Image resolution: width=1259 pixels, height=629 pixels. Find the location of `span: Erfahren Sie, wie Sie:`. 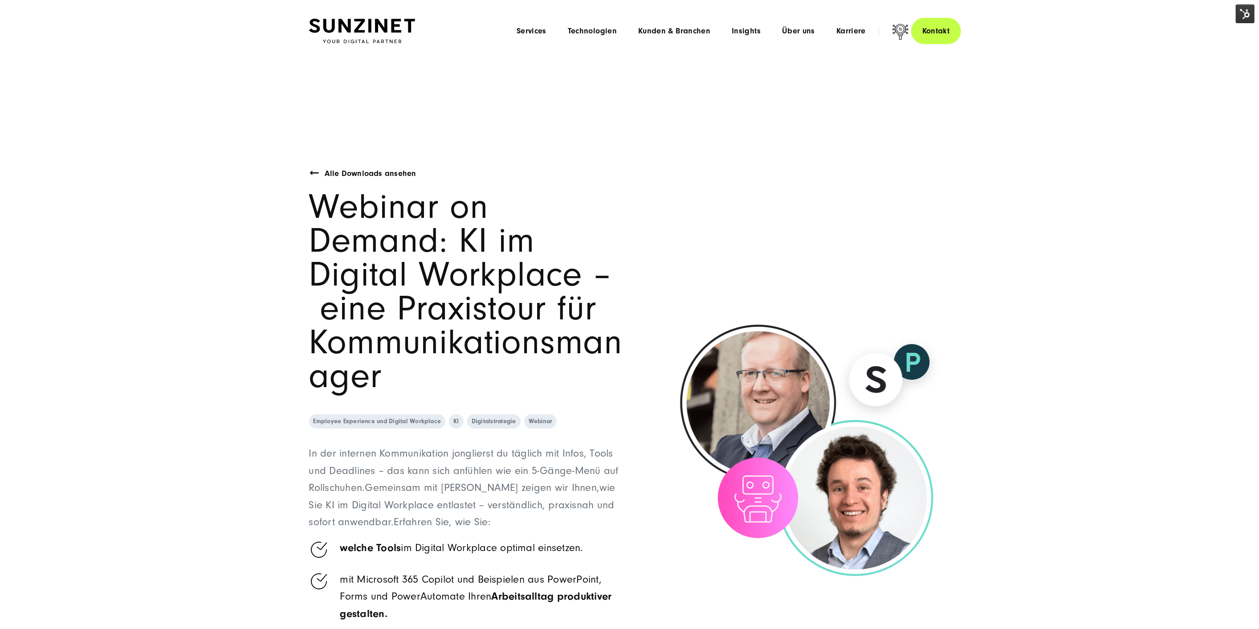

span: Erfahren Sie, wie Sie: is located at coordinates (443, 522).